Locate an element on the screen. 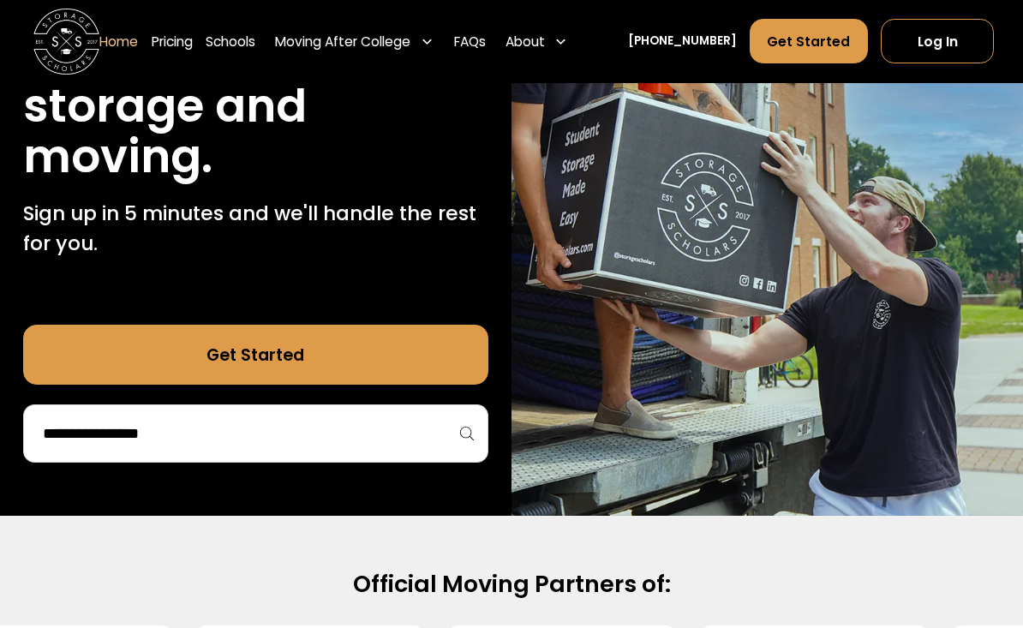  a: Log In is located at coordinates (938, 41).